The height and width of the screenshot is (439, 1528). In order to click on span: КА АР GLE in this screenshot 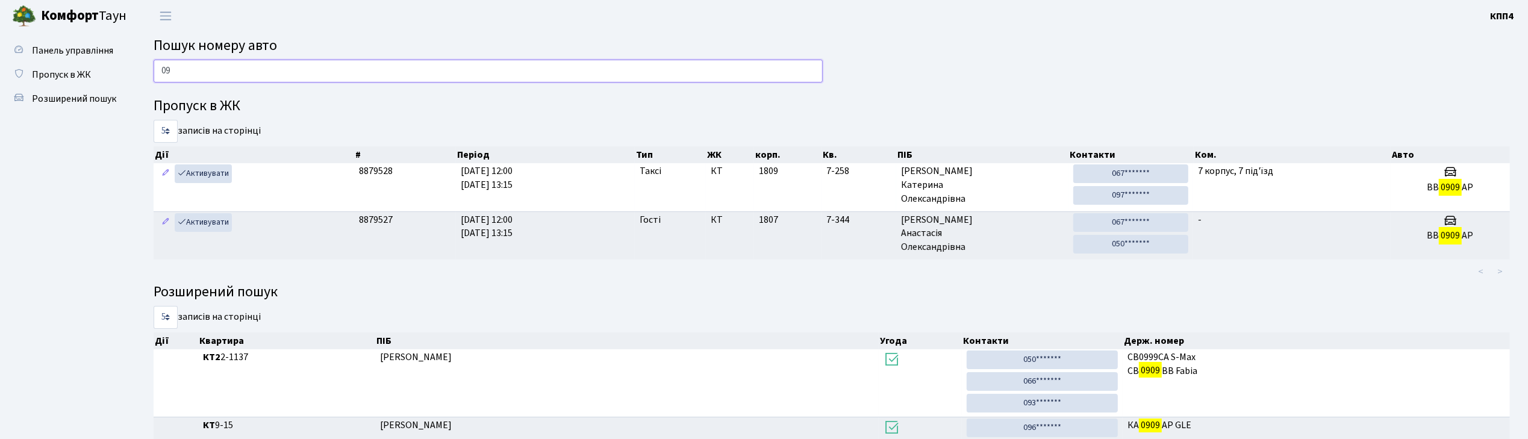, I will do `click(1316, 425)`.